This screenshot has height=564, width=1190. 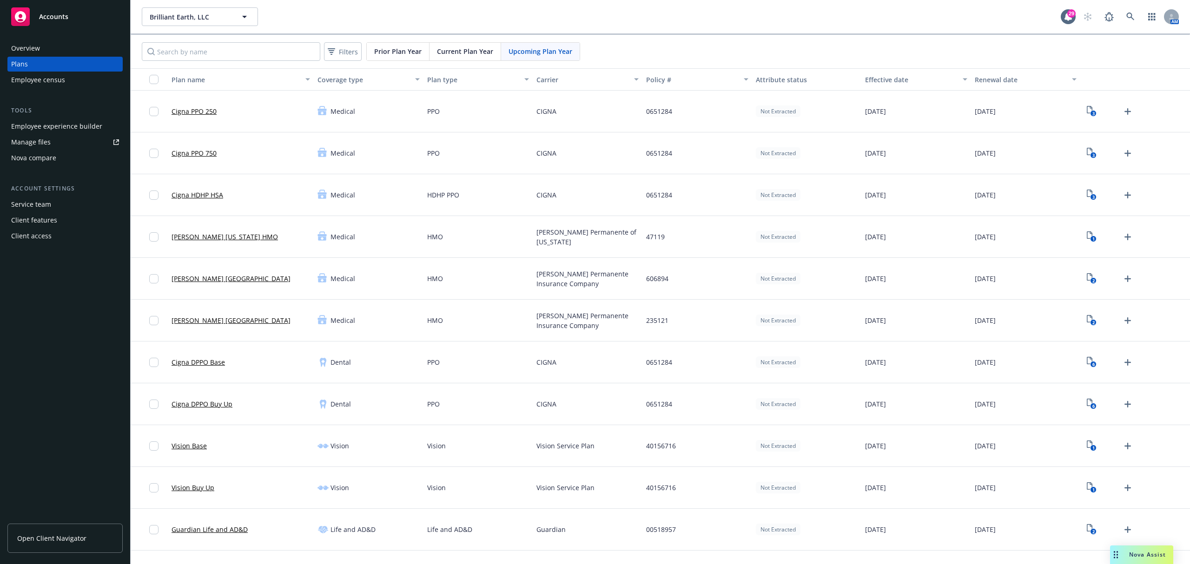 What do you see at coordinates (697, 79) in the screenshot?
I see `button: Policy #` at bounding box center [697, 79].